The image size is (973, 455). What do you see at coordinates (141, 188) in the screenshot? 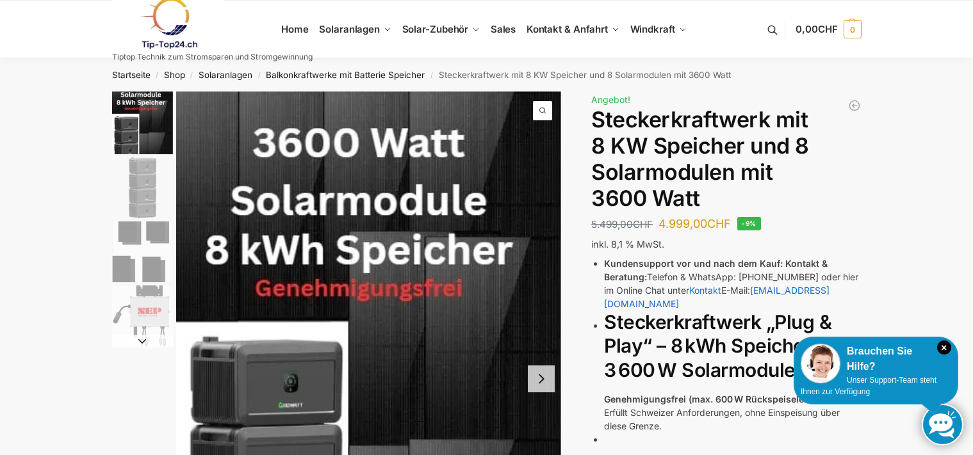
I see `li: 2 / 4` at bounding box center [141, 188].